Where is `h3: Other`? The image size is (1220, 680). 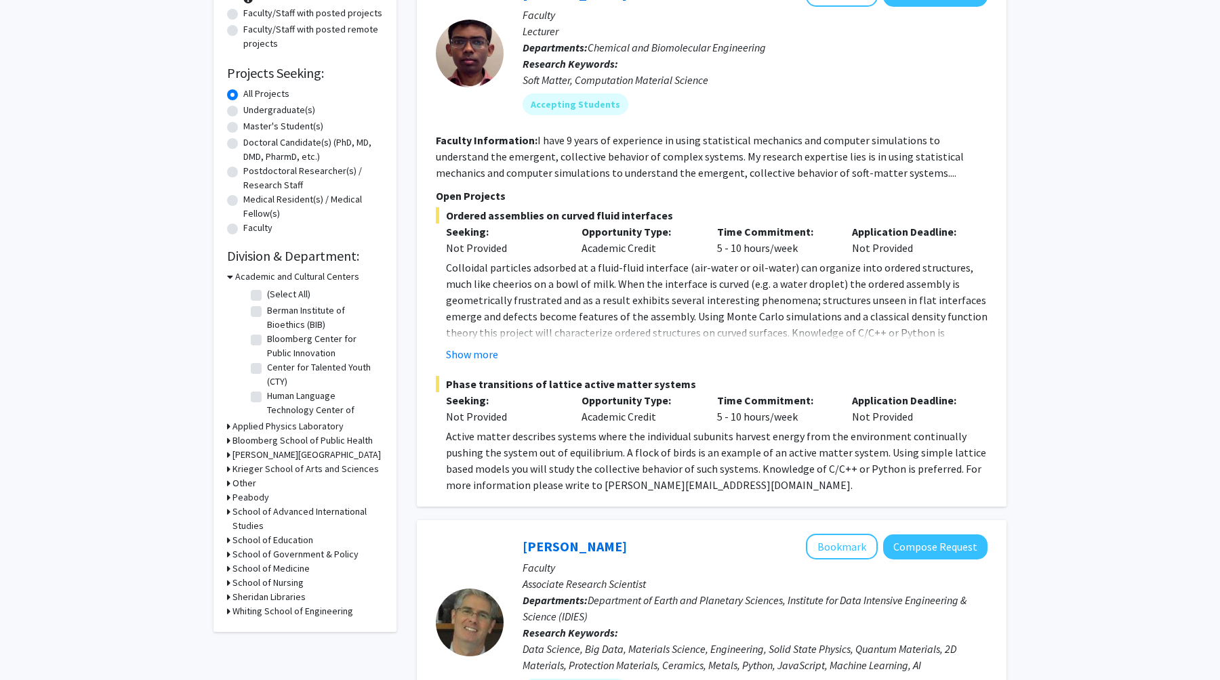 h3: Other is located at coordinates (244, 483).